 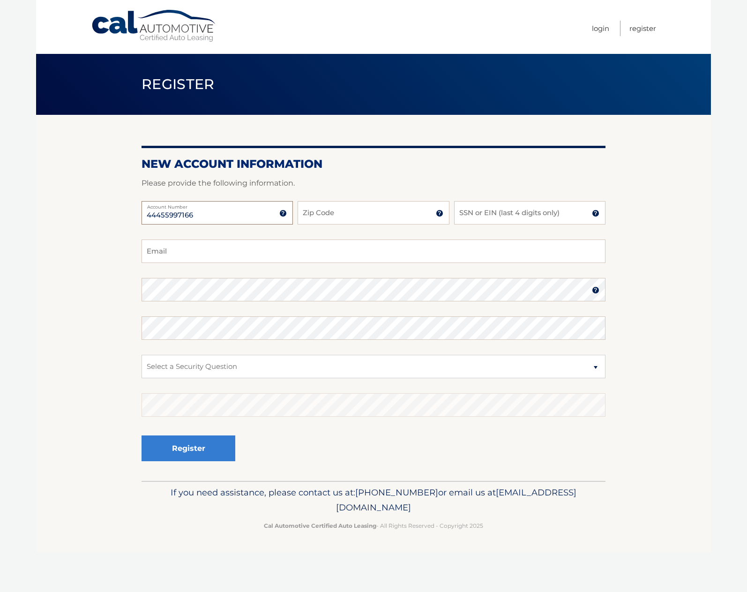 I want to click on input: Zip Code, so click(x=373, y=213).